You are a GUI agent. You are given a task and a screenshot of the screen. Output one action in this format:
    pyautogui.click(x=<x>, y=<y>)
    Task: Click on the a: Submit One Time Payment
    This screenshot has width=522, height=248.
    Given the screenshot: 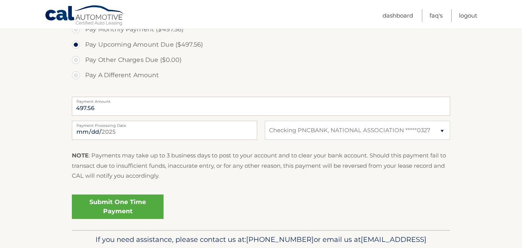 What is the action you would take?
    pyautogui.click(x=118, y=207)
    